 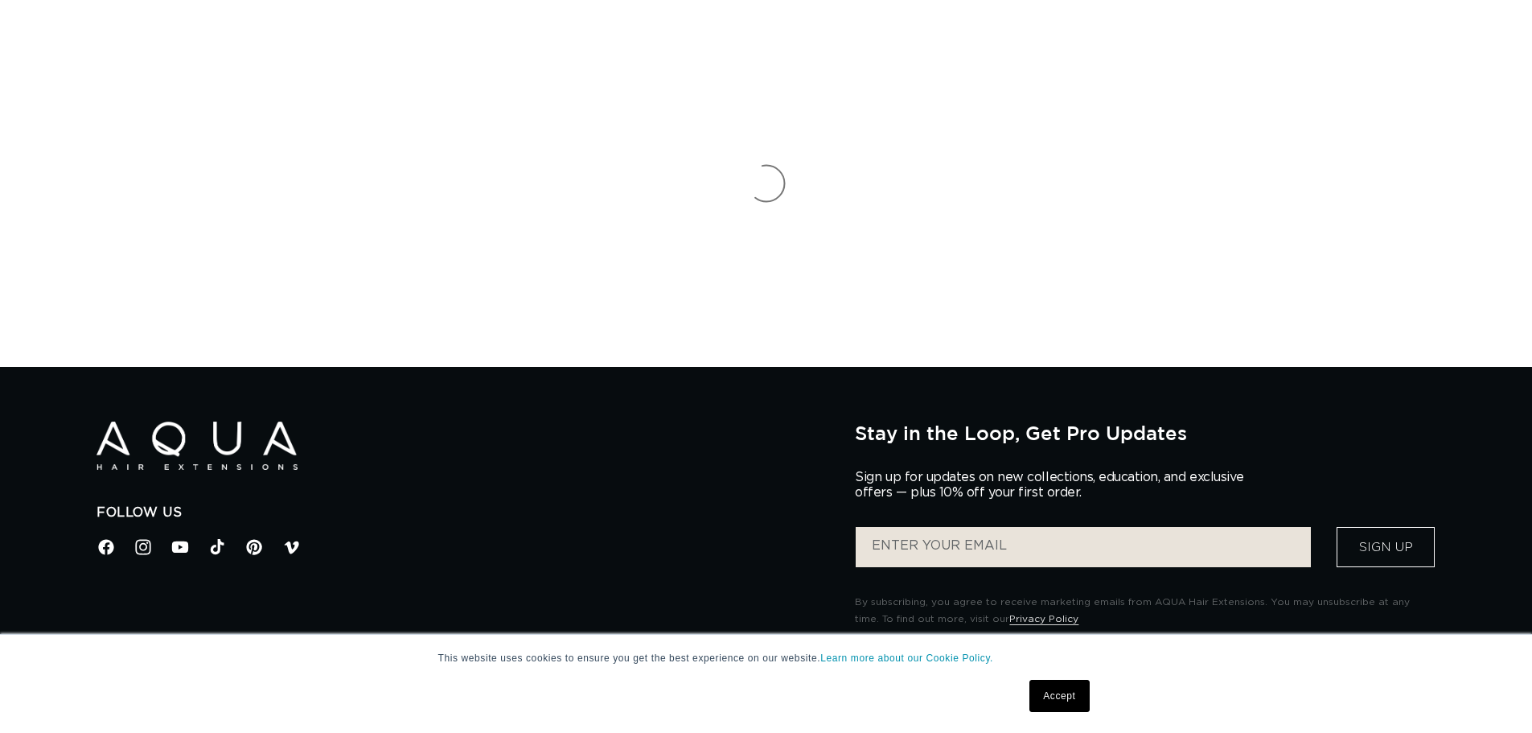 I want to click on a: Learn more about our Cookie Policy., so click(x=907, y=658).